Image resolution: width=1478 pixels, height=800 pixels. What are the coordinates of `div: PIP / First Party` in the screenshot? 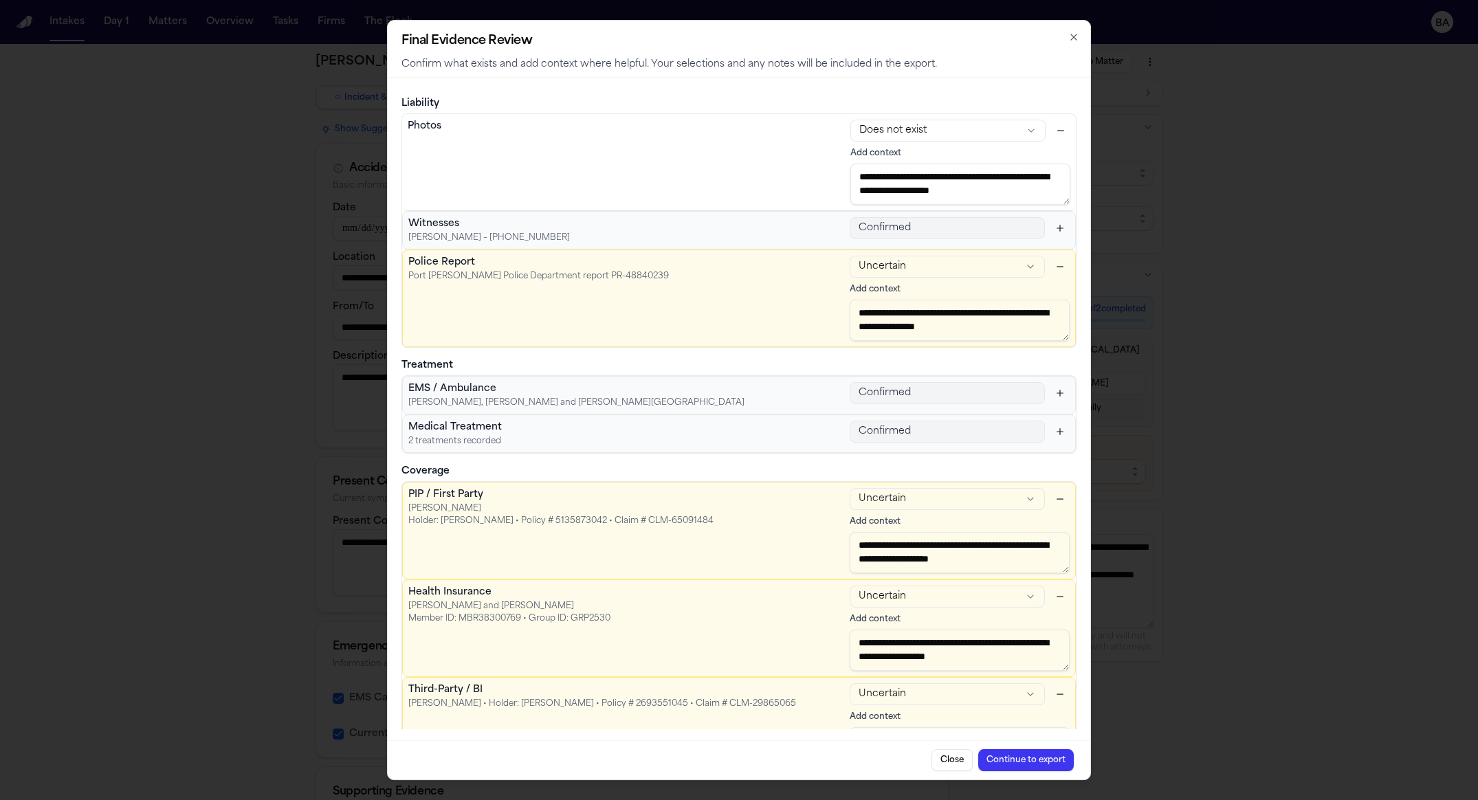 It's located at (561, 495).